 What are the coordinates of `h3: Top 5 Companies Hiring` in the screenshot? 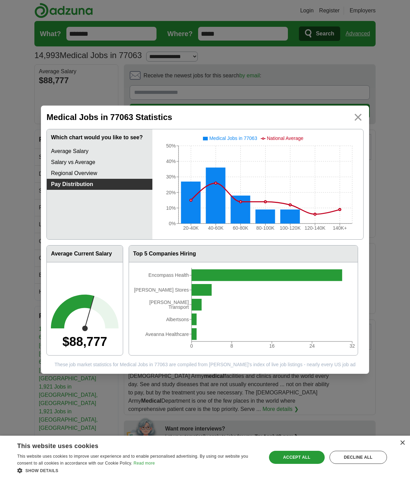 It's located at (243, 254).